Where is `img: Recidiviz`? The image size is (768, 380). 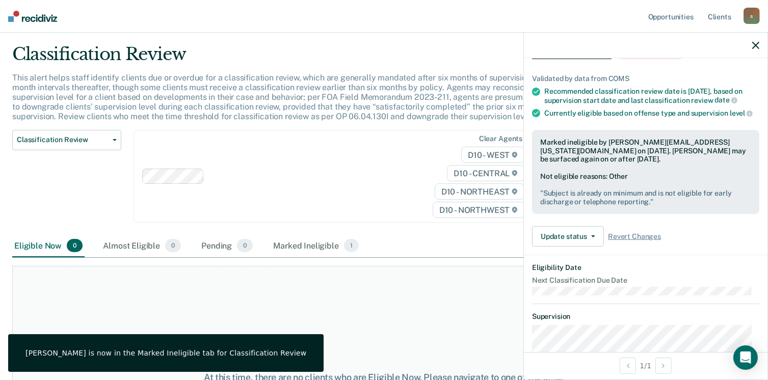 img: Recidiviz is located at coordinates (33, 16).